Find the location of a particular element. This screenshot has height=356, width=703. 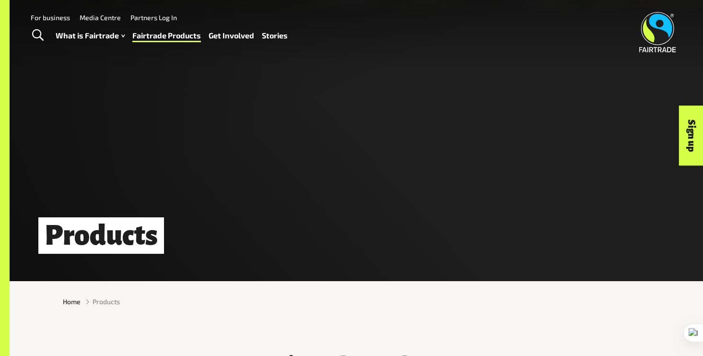

a: Home is located at coordinates (71, 301).